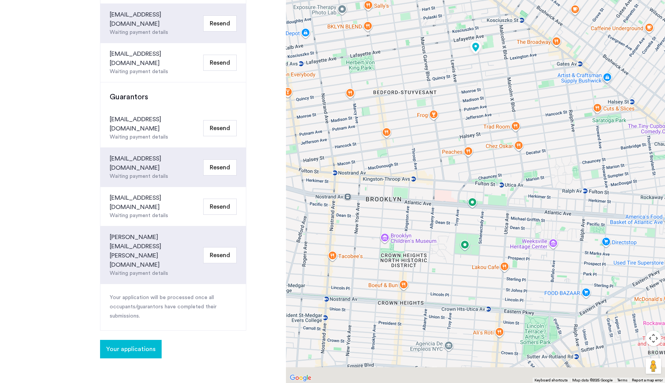  What do you see at coordinates (173, 307) in the screenshot?
I see `p: Your application will be processed once all occupants/guarantors have completed their submissions.` at bounding box center [173, 307].